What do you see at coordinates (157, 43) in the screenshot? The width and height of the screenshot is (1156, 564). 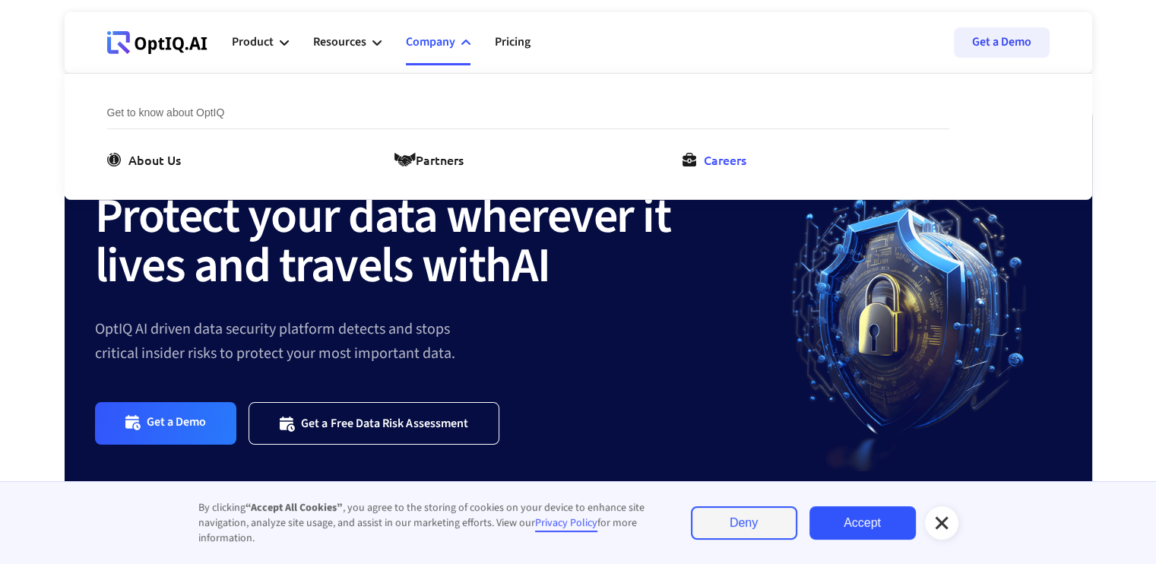 I see `a: Webflow Homepage` at bounding box center [157, 43].